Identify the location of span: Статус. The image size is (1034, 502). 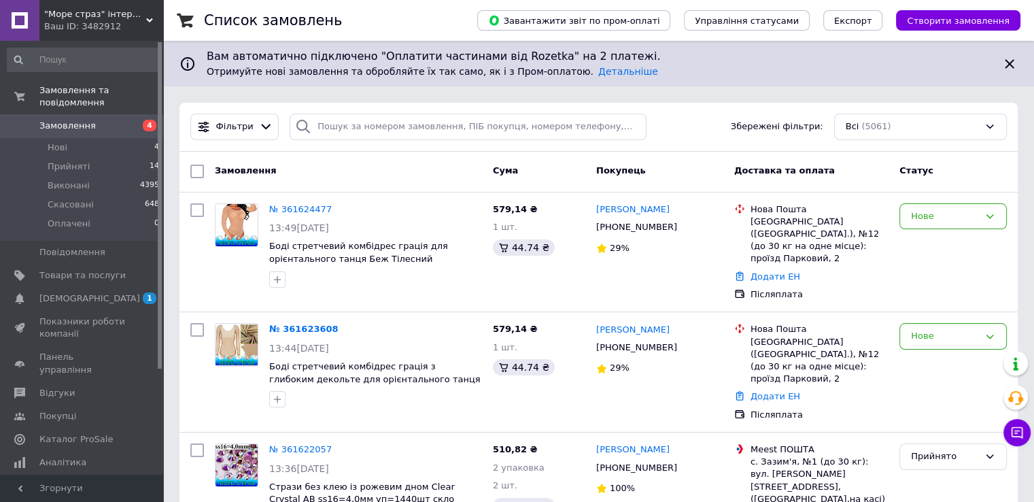
(916, 170).